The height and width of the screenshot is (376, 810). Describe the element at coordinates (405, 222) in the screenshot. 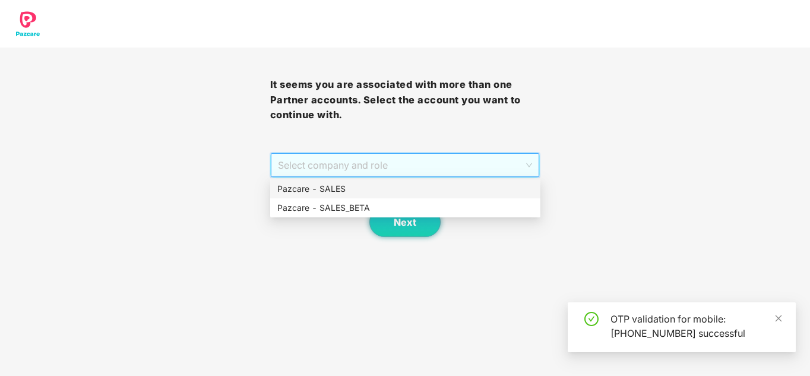

I see `span: Next` at that location.